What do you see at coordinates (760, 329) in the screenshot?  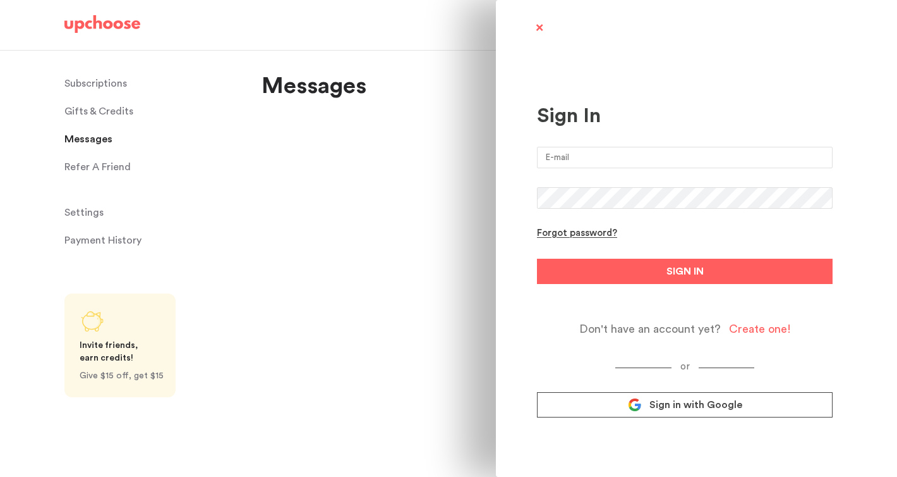 I see `div: Create one!` at bounding box center [760, 329].